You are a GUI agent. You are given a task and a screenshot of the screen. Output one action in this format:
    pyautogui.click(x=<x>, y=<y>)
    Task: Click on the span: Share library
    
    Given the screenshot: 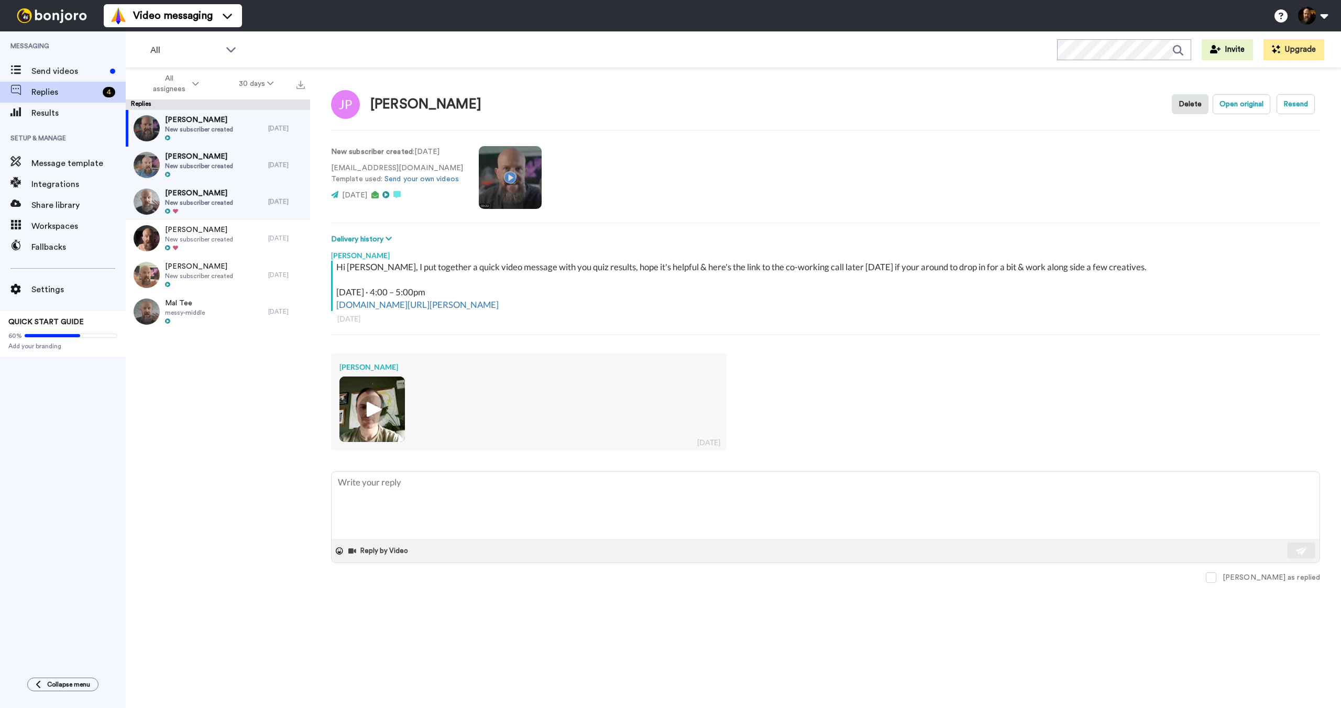 What is the action you would take?
    pyautogui.click(x=79, y=205)
    